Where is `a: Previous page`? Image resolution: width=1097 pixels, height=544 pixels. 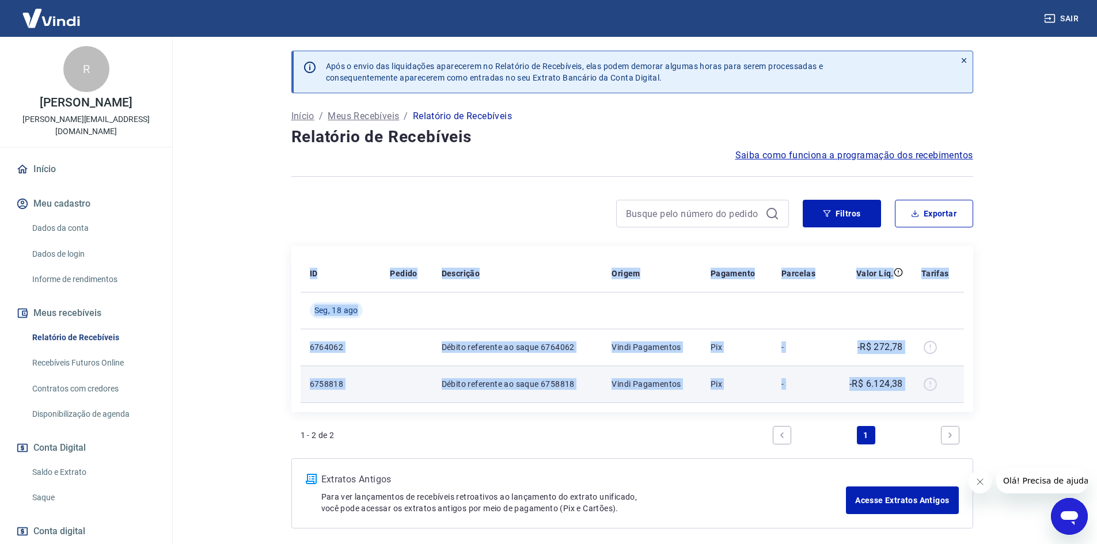
a: Previous page is located at coordinates (782, 435).